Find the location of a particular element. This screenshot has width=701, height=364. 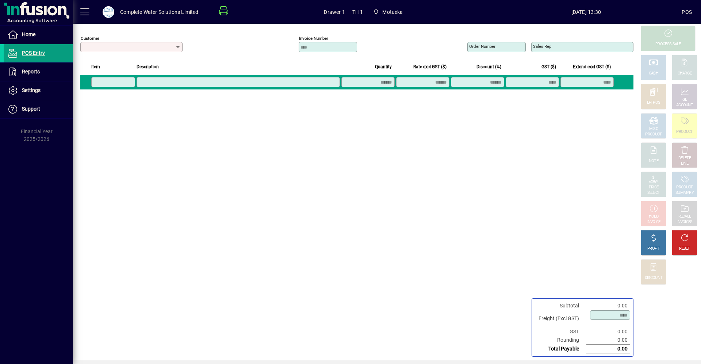

a: Reports is located at coordinates (38, 72).